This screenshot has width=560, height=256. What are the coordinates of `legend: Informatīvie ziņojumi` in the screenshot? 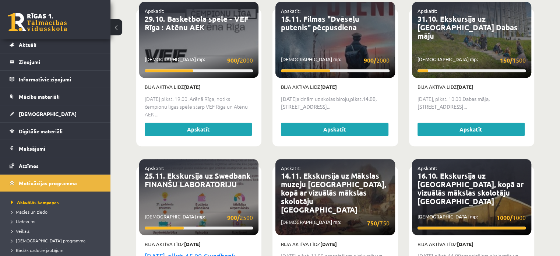 It's located at (60, 79).